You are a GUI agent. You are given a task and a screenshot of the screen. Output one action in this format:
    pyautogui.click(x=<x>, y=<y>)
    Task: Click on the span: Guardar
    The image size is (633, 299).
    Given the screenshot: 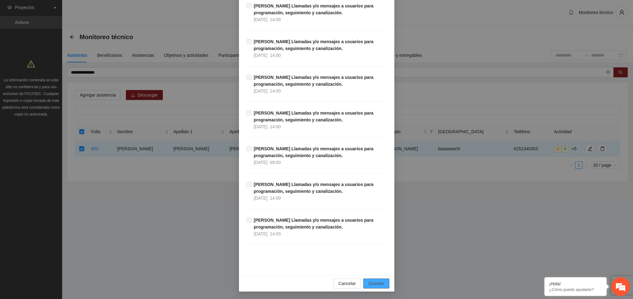 What is the action you would take?
    pyautogui.click(x=376, y=284)
    